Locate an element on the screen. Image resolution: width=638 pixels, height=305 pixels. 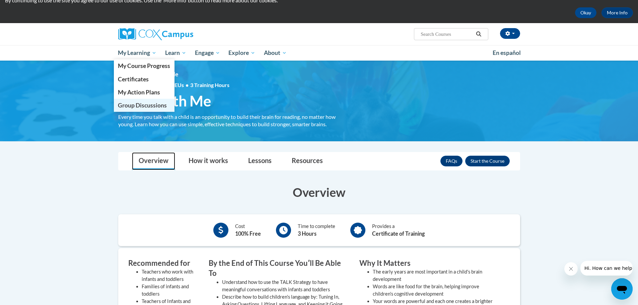
a: Lessons is located at coordinates (260, 161).